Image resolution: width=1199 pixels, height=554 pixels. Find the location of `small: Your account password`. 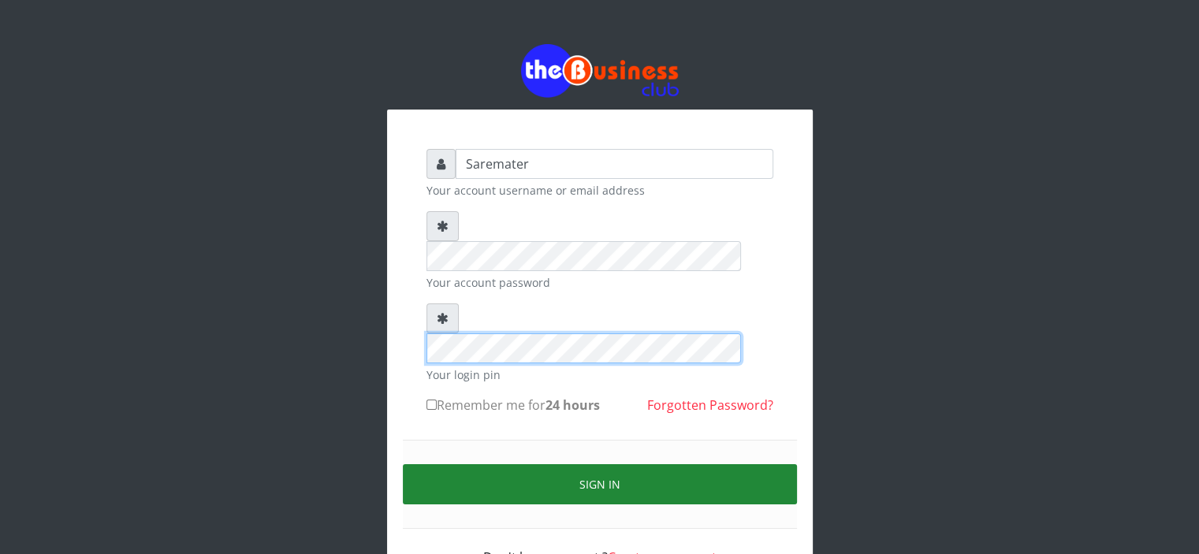

small: Your account password is located at coordinates (600, 282).